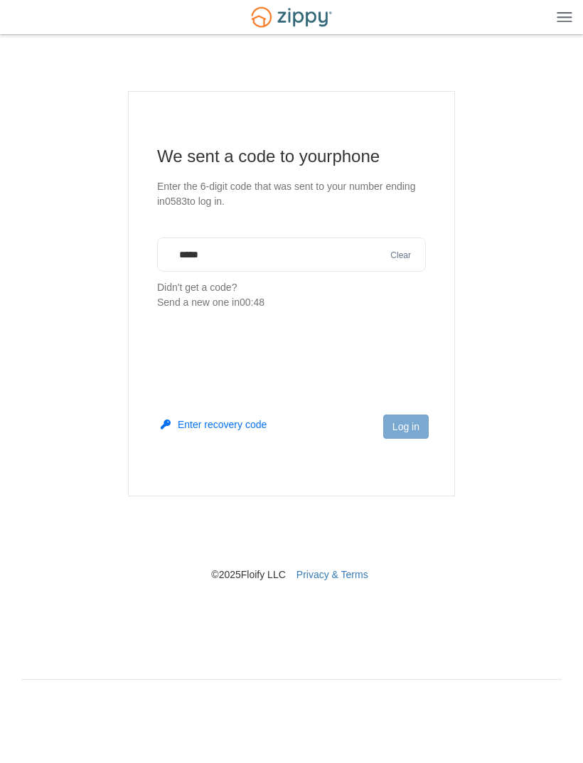 This screenshot has height=763, width=583. What do you see at coordinates (213, 424) in the screenshot?
I see `button: Enter recovery code` at bounding box center [213, 424].